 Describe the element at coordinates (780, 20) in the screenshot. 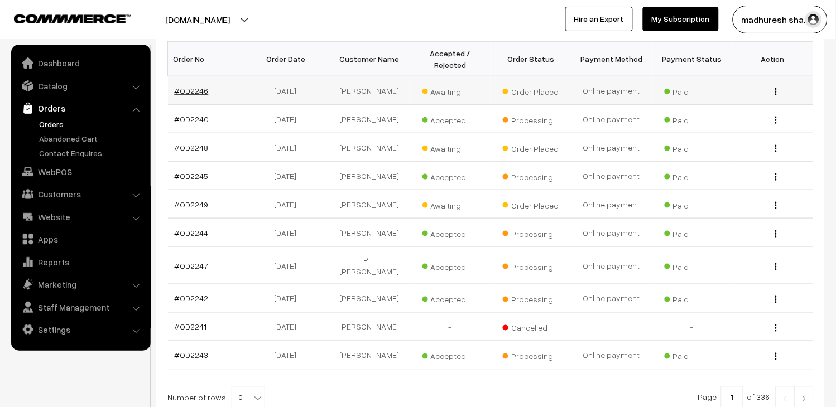

I see `button: madhuresh sha…` at that location.